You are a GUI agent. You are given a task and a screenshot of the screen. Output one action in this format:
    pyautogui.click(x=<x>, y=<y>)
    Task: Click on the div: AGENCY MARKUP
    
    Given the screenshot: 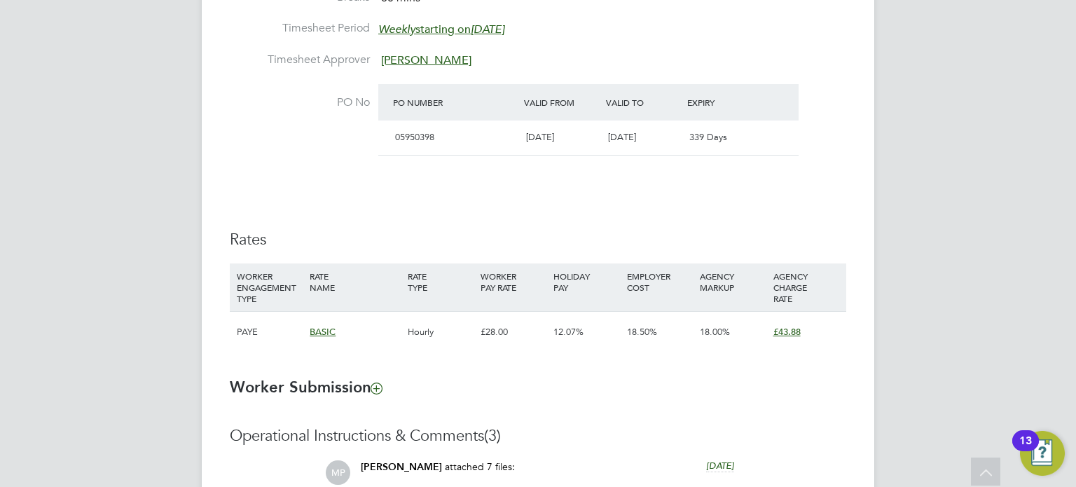 What is the action you would take?
    pyautogui.click(x=733, y=282)
    